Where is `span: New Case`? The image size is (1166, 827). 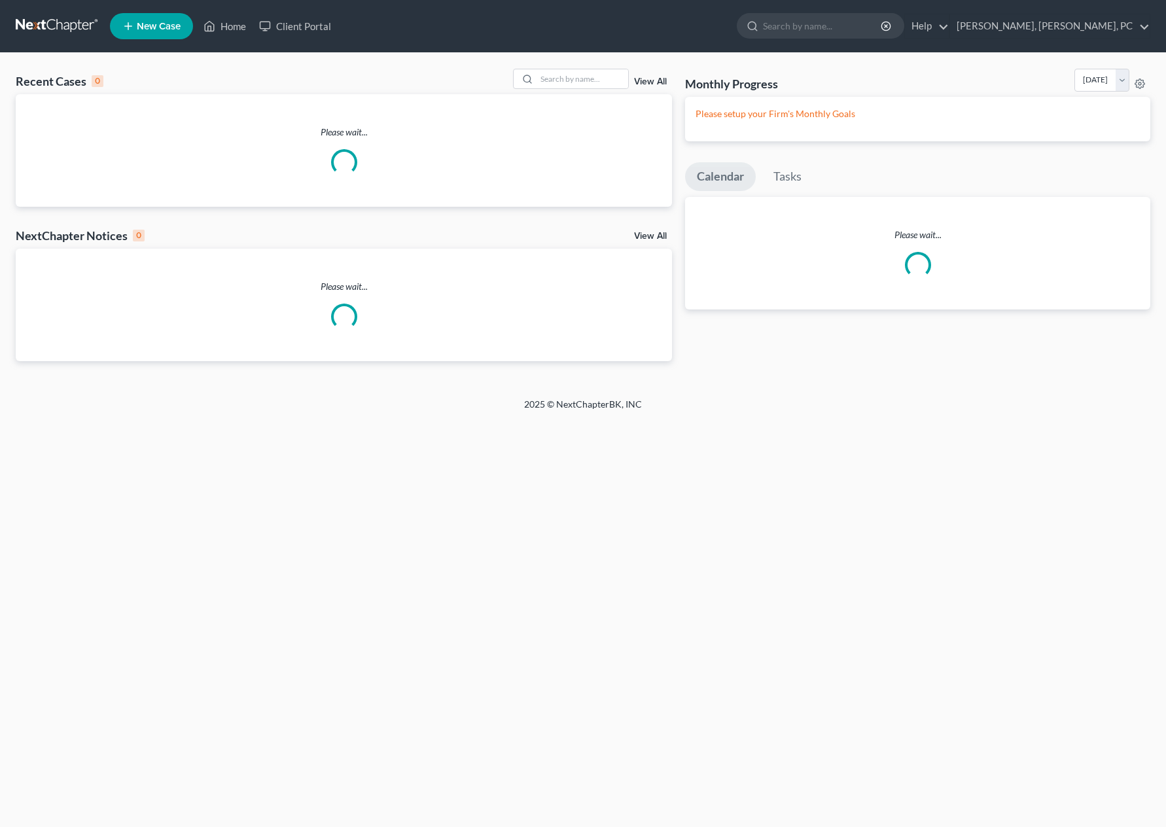
span: New Case is located at coordinates (158, 26).